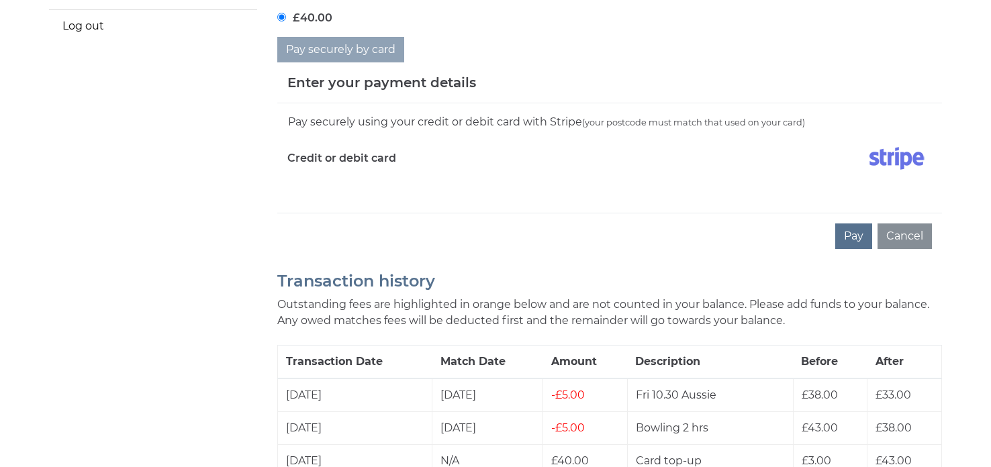 This screenshot has width=991, height=467. Describe the element at coordinates (281, 17) in the screenshot. I see `input: £40.00` at that location.